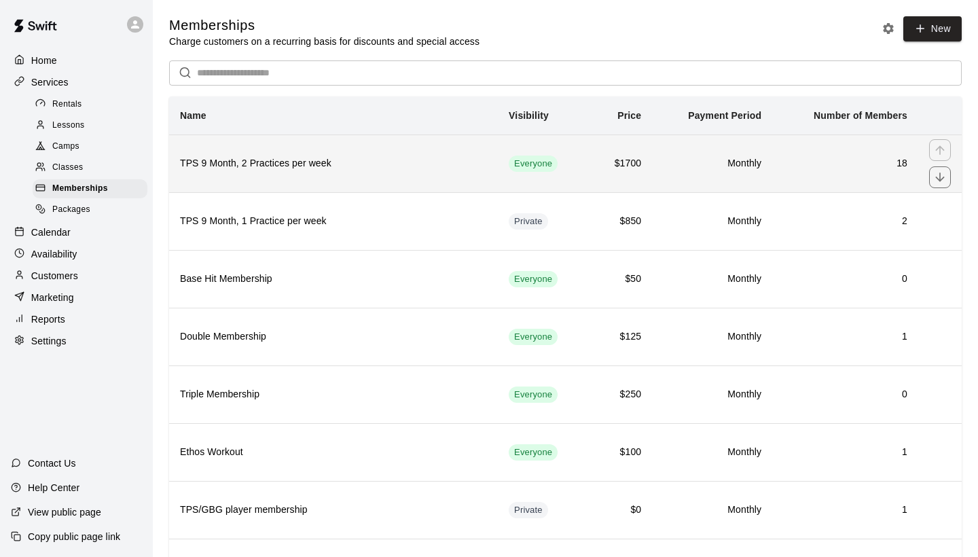 The image size is (978, 557). I want to click on h6: TPS 9 Month, 1 Practice per week, so click(333, 221).